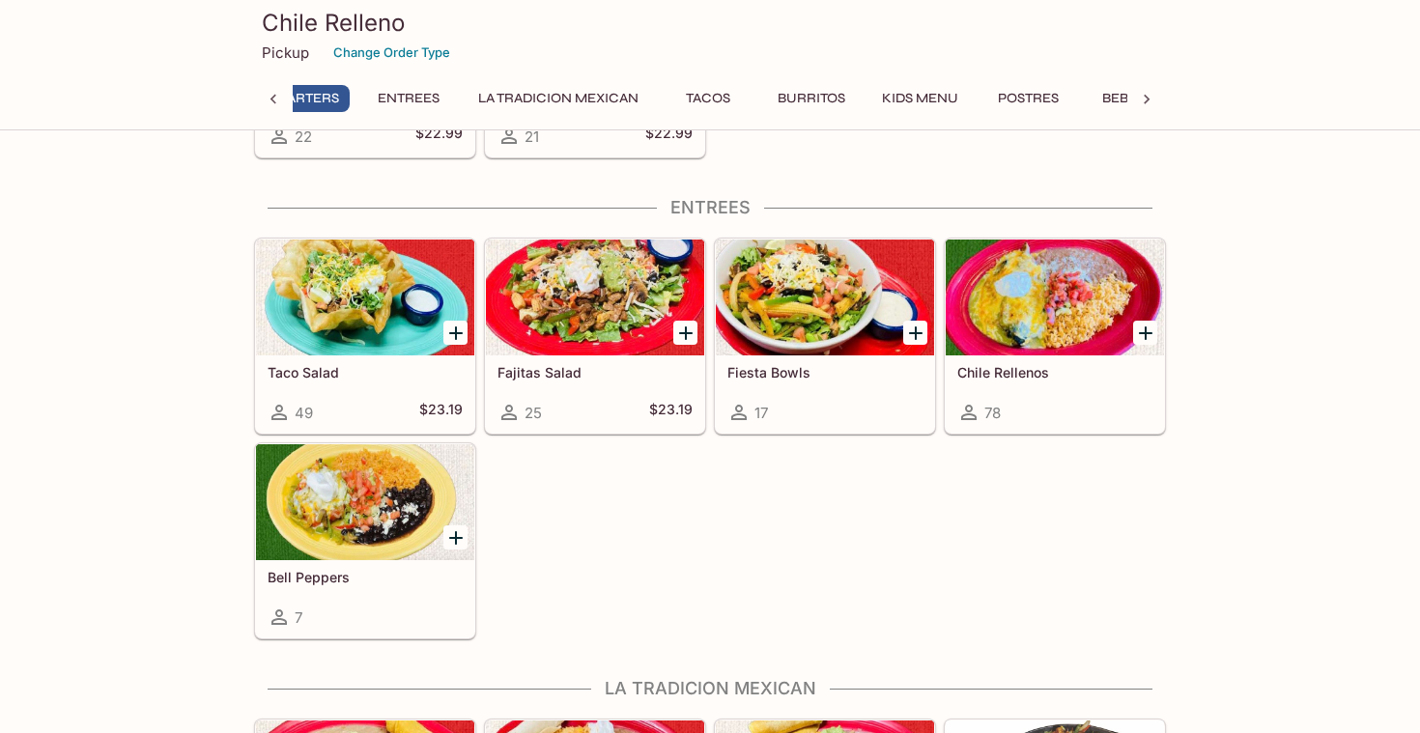 This screenshot has height=733, width=1420. Describe the element at coordinates (825, 372) in the screenshot. I see `h5: Fiesta Bowls` at that location.